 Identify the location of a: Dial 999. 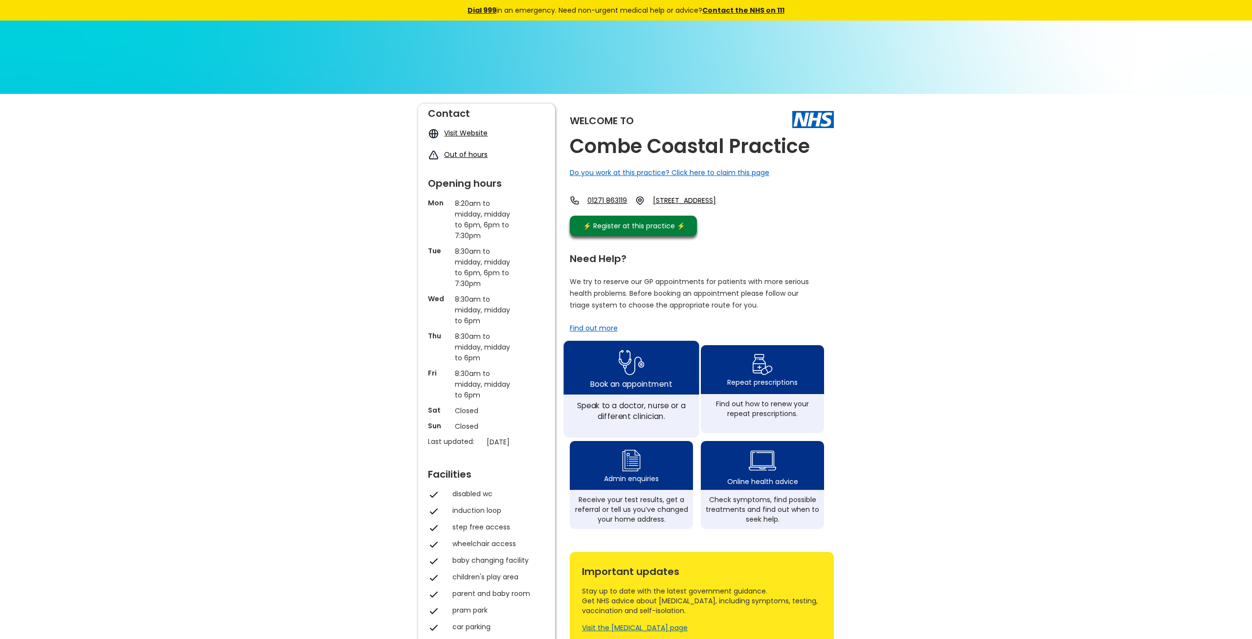
(482, 10).